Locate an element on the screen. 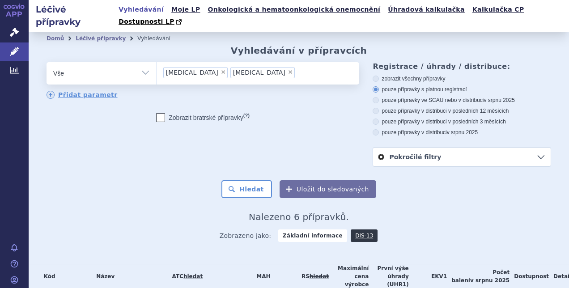  label: pouze přípravky v distribuci v posledních 3 měsících is located at coordinates (461, 122).